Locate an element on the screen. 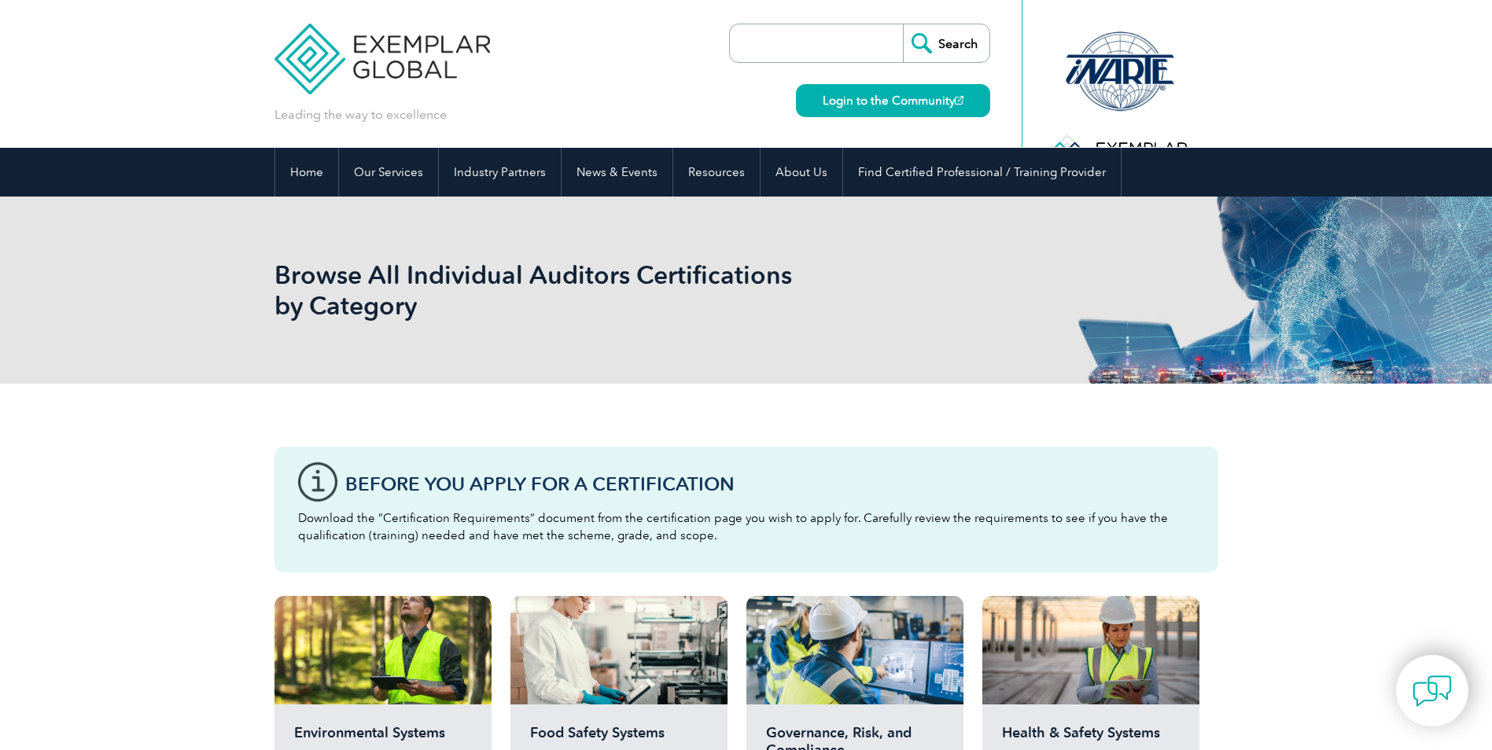 Image resolution: width=1492 pixels, height=750 pixels. a: Find Certified Professional / Training Provider is located at coordinates (981, 172).